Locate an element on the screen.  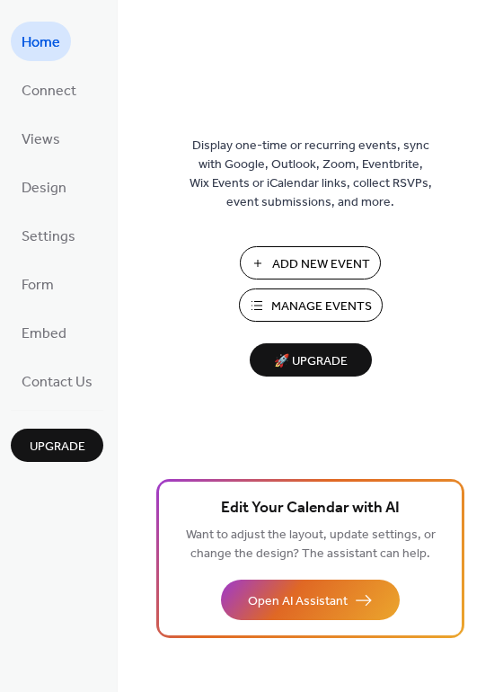
button: Upgrade is located at coordinates (57, 445).